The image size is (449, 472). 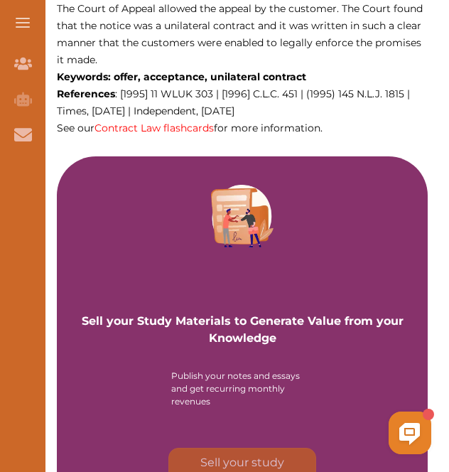 I want to click on span: The Court of Appeal allowed the appeal by the customer. The Court found that the notice was a uni..., so click(x=240, y=34).